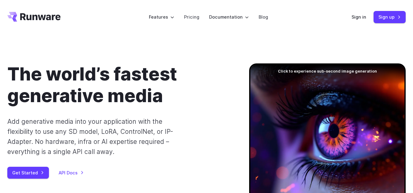 The width and height of the screenshot is (413, 193). What do you see at coordinates (359, 17) in the screenshot?
I see `a: Sign in` at bounding box center [359, 17].